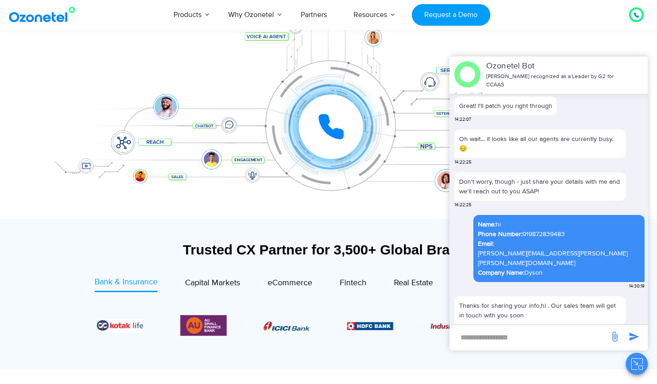 The width and height of the screenshot is (657, 384). What do you see at coordinates (119, 325) in the screenshot?
I see `div: 5 / 6` at bounding box center [119, 325].